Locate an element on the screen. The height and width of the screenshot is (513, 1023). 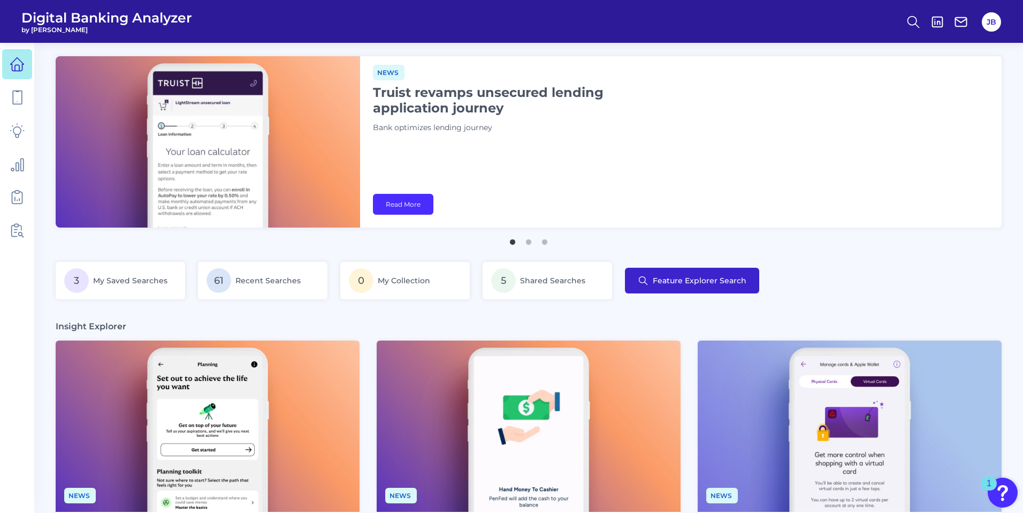
button: JB is located at coordinates (991, 22).